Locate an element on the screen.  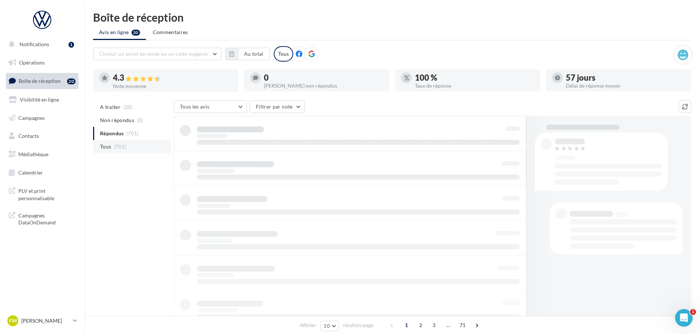
div: 0 is located at coordinates (324, 78).